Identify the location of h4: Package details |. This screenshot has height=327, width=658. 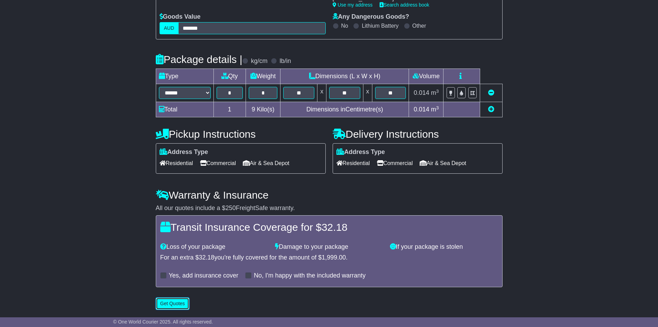
(199, 59).